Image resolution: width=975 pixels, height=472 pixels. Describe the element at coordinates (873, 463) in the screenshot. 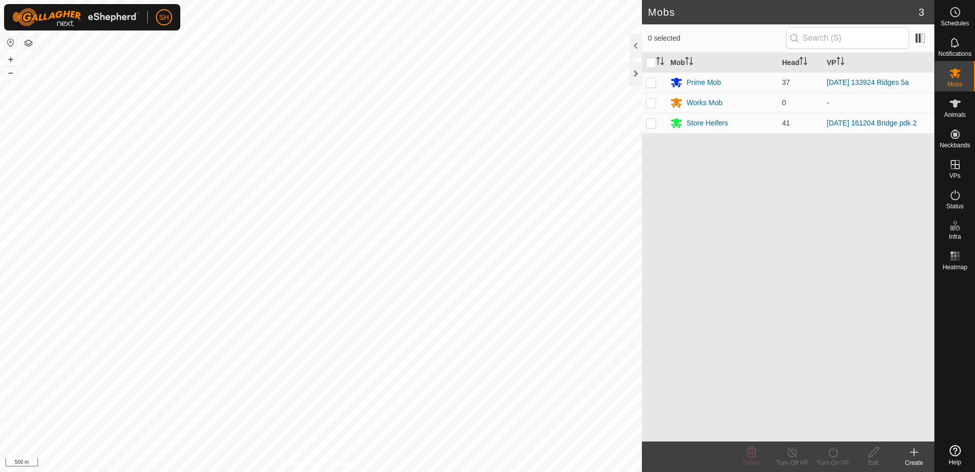

I see `div: Edit` at that location.